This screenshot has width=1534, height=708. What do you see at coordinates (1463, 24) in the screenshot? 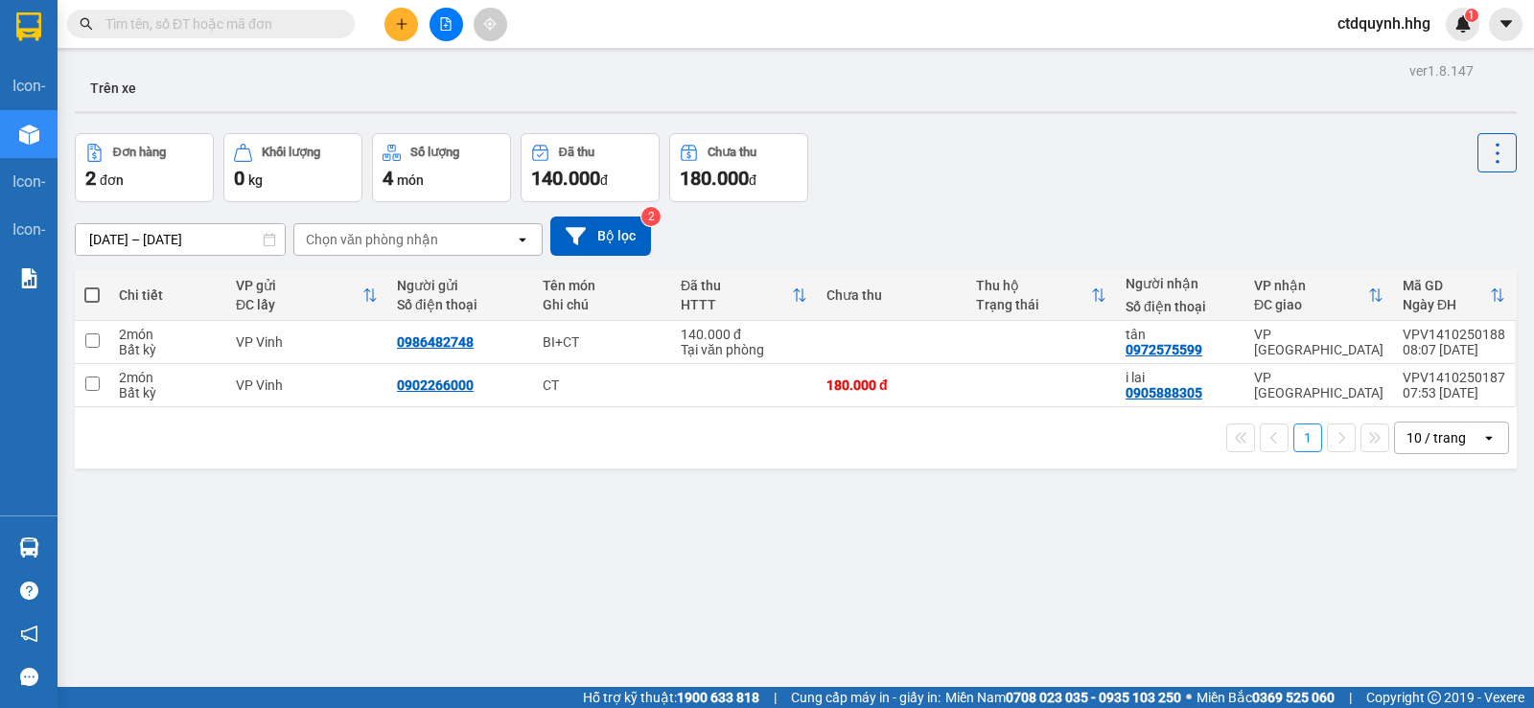
I see `img: icon-new-feature` at bounding box center [1463, 24].